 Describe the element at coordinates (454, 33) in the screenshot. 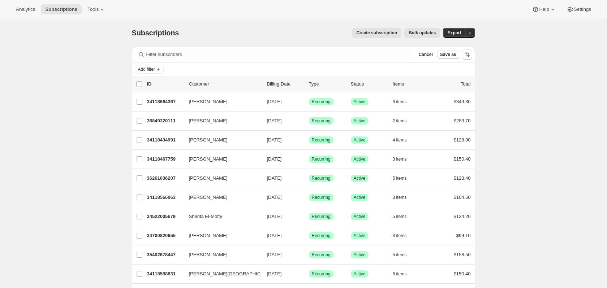

I see `button: Export` at that location.